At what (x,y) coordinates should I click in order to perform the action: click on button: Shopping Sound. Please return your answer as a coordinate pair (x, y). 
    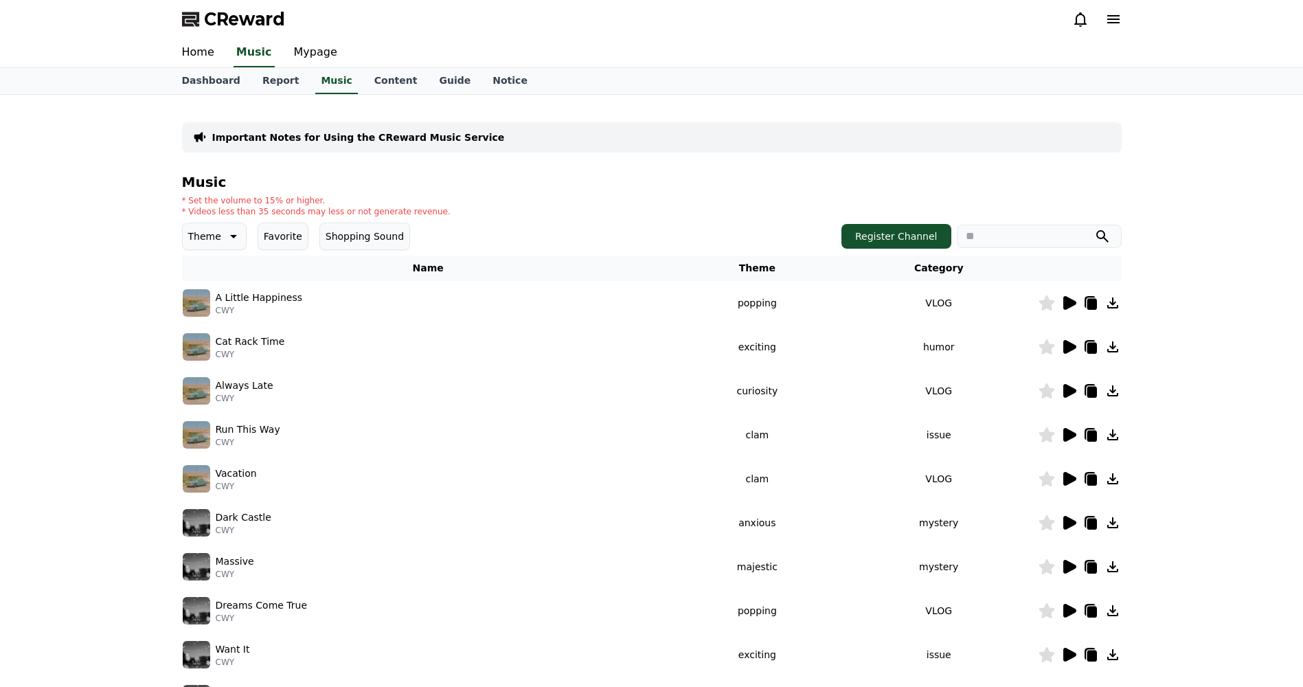
    Looking at the image, I should click on (365, 236).